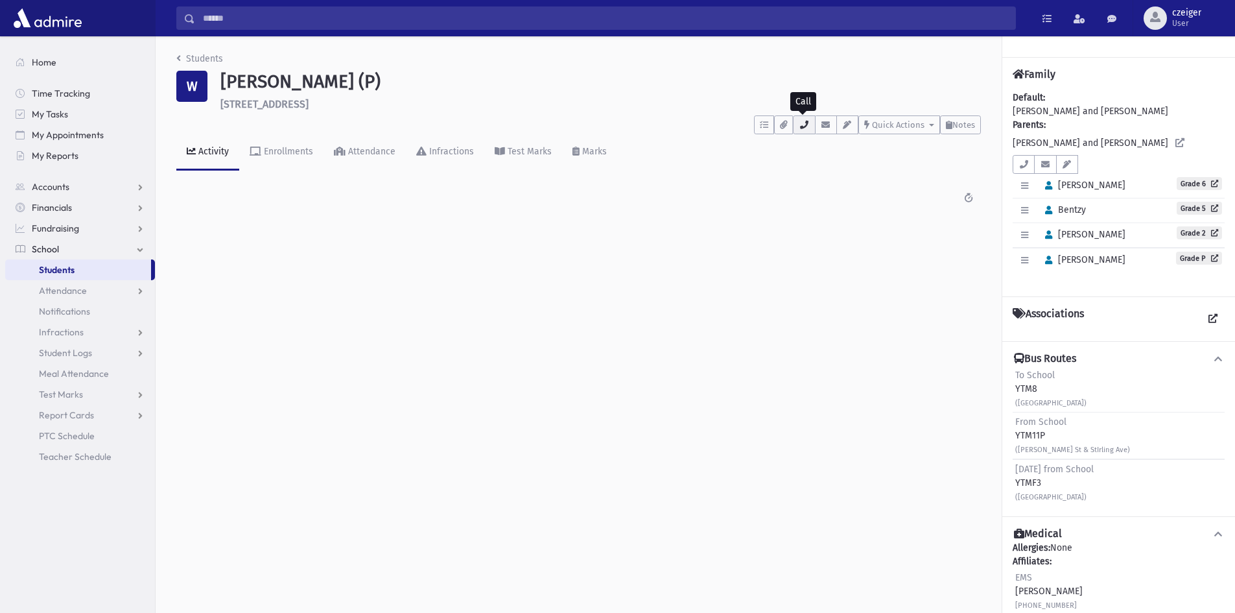 The image size is (1235, 613). Describe the element at coordinates (192, 86) in the screenshot. I see `div: W` at that location.